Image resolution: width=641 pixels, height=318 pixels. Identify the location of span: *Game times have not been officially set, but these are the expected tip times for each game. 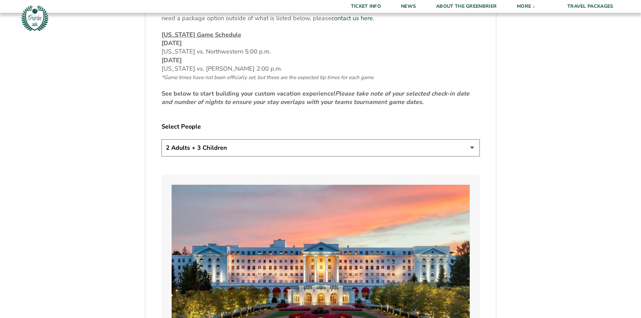
(268, 77).